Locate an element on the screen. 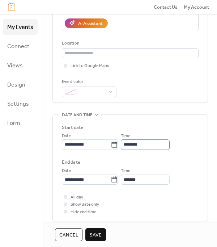  div: End date is located at coordinates (71, 162).